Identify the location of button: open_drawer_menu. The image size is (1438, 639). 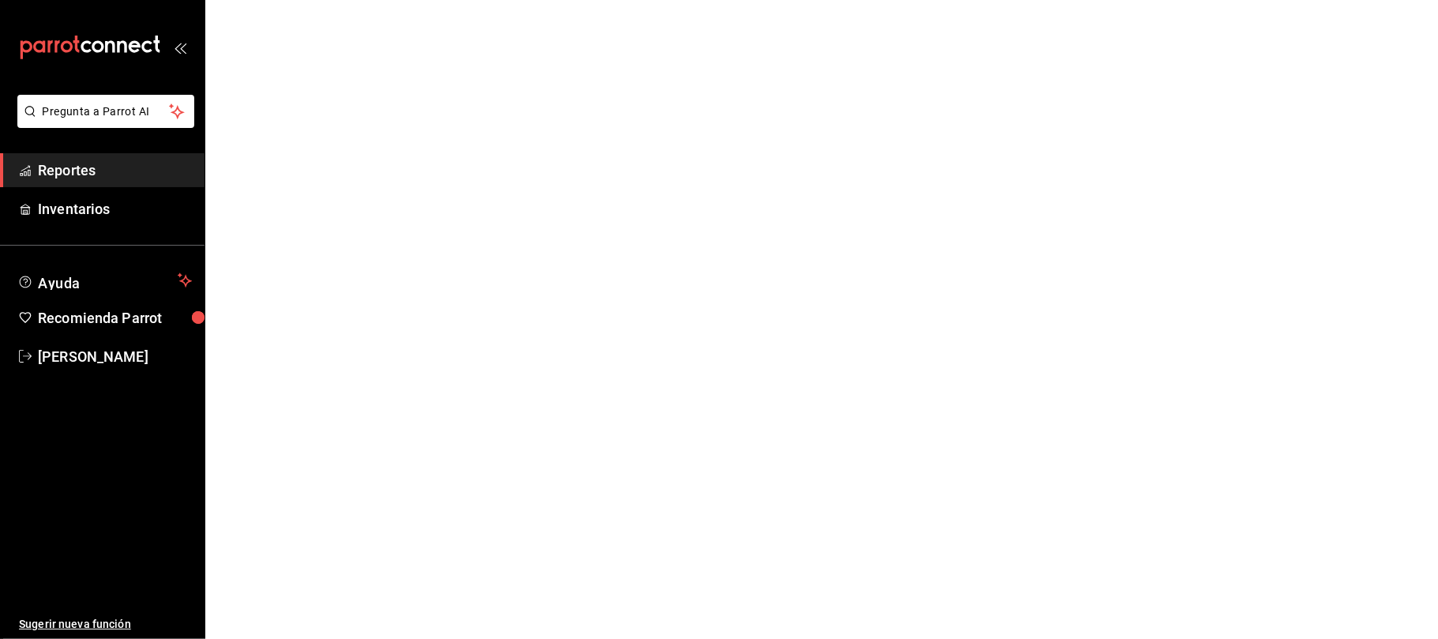
(180, 47).